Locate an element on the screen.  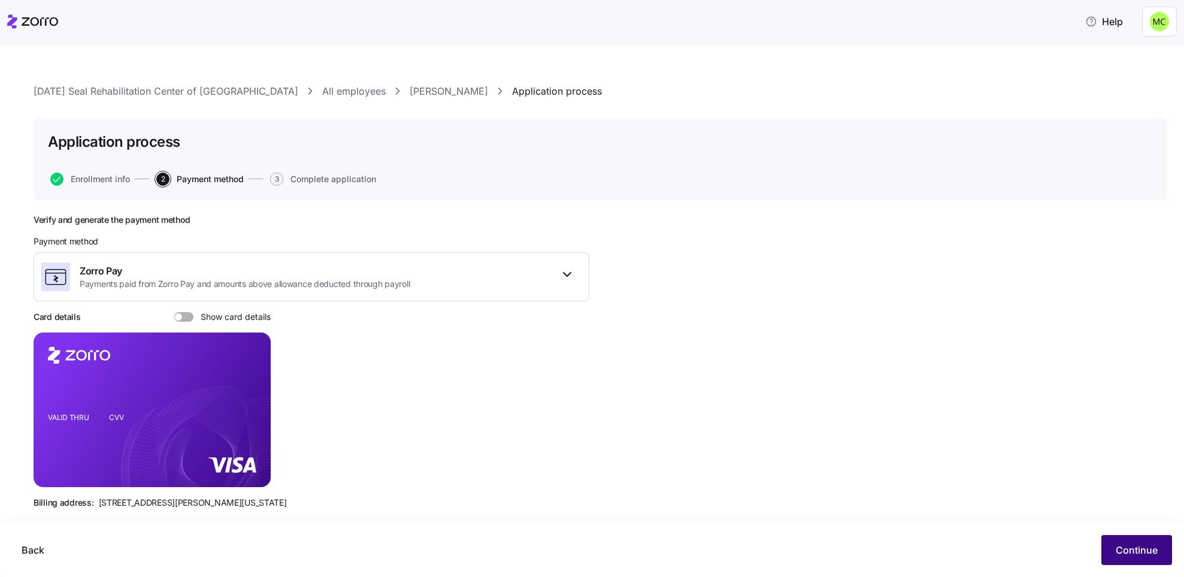
h2: Verify and generate the payment method is located at coordinates (312, 220).